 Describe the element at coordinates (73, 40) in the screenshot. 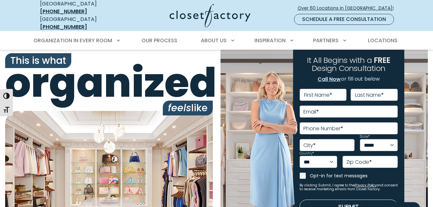

I see `span: Organization in Every Room` at that location.